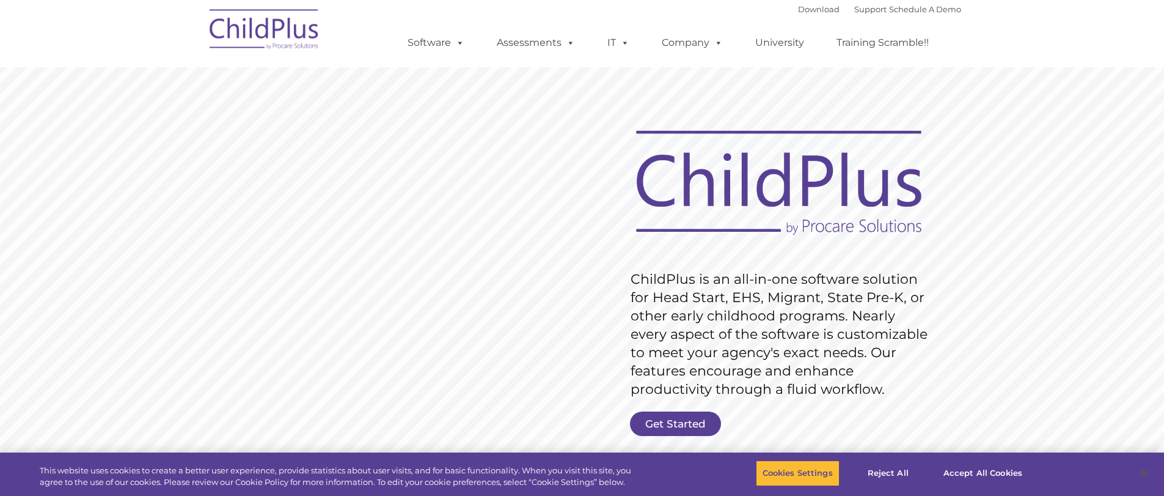 The width and height of the screenshot is (1164, 496). Describe the element at coordinates (983, 473) in the screenshot. I see `button: Accept All Cookies` at that location.